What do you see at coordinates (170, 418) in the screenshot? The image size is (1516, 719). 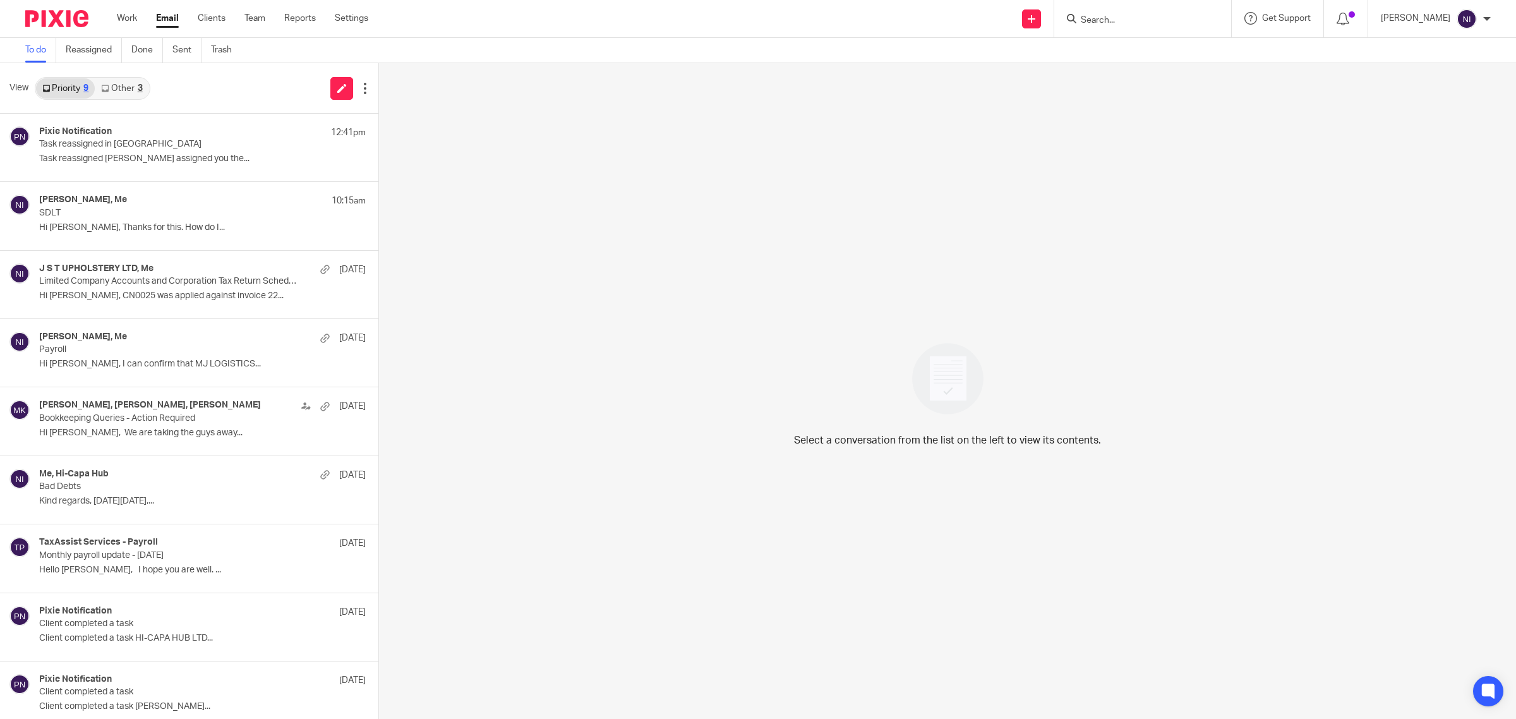 I see `p: Bookkeeping Queries - Action Required` at bounding box center [170, 418].